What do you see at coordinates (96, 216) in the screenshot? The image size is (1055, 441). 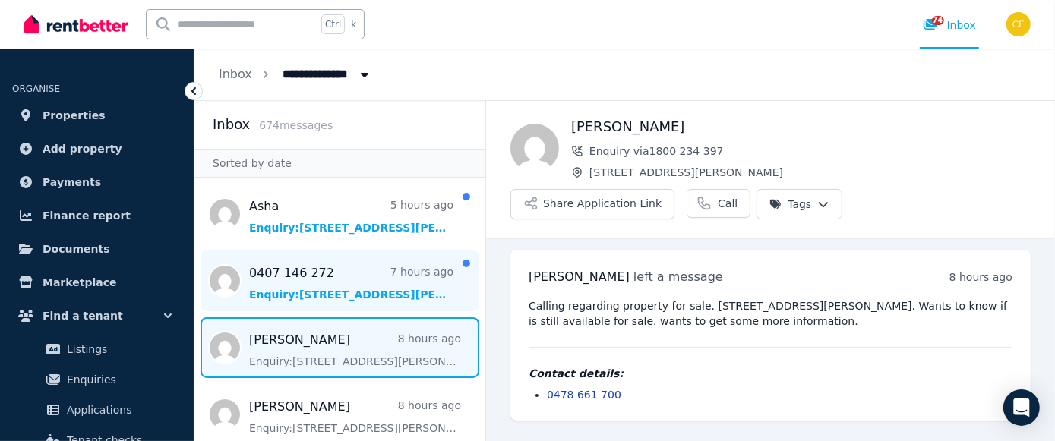 I see `a: Finance report` at bounding box center [96, 216].